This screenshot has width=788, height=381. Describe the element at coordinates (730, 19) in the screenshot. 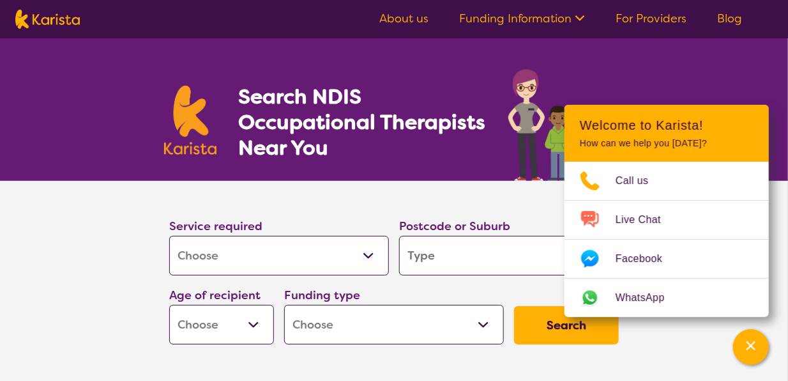

I see `a: Blog` at that location.